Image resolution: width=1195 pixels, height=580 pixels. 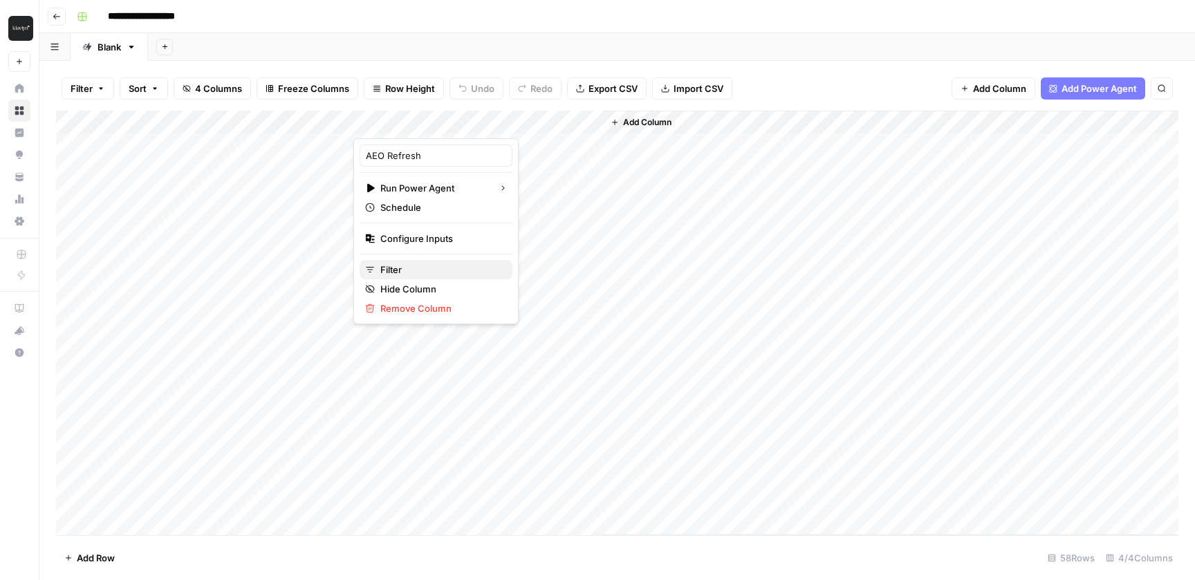 What do you see at coordinates (1071, 558) in the screenshot?
I see `div: 58 Rows` at bounding box center [1071, 558].